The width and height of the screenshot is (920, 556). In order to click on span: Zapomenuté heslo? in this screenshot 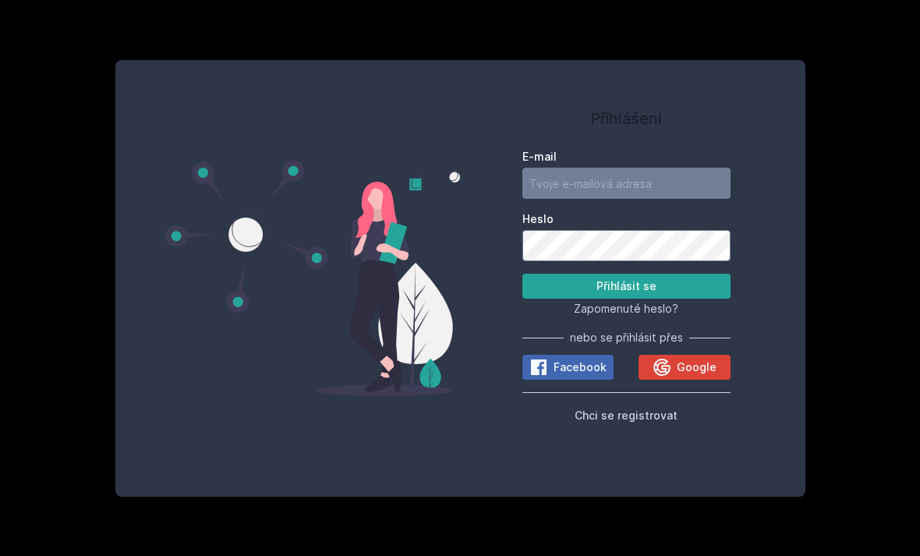, I will do `click(626, 308)`.